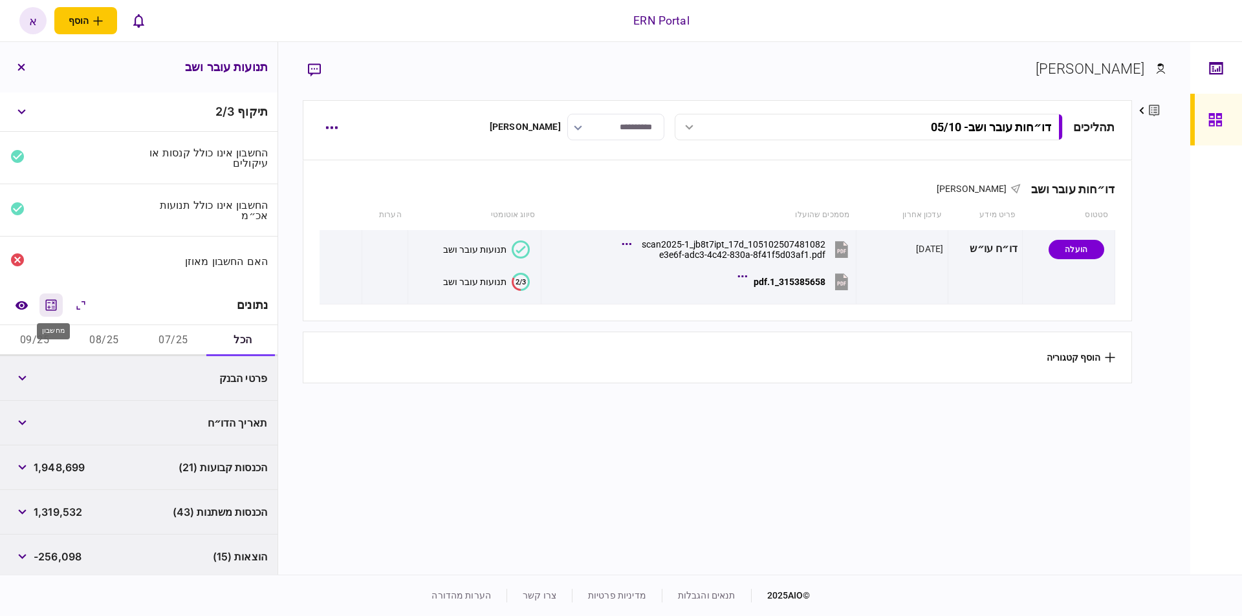 This screenshot has width=1242, height=616. I want to click on button: 07/25, so click(173, 341).